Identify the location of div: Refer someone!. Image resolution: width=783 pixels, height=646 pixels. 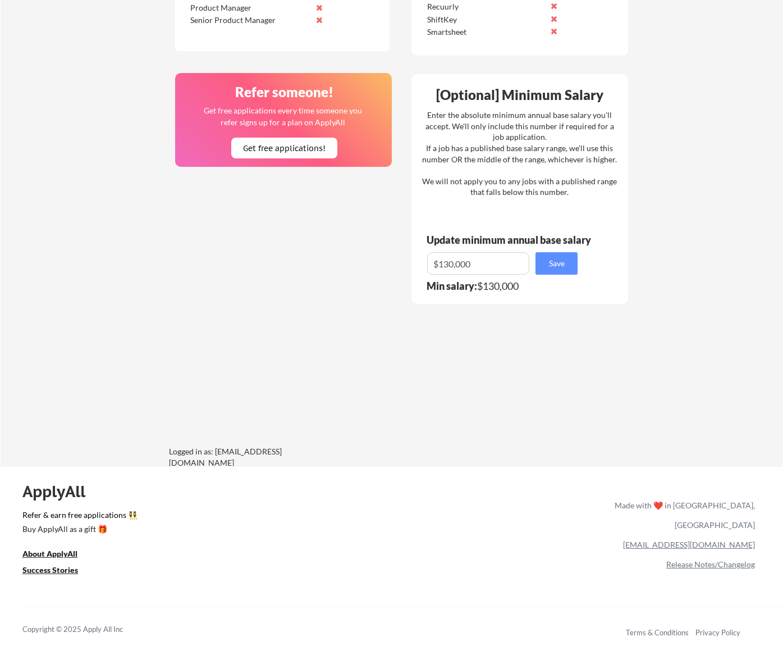
(284, 92).